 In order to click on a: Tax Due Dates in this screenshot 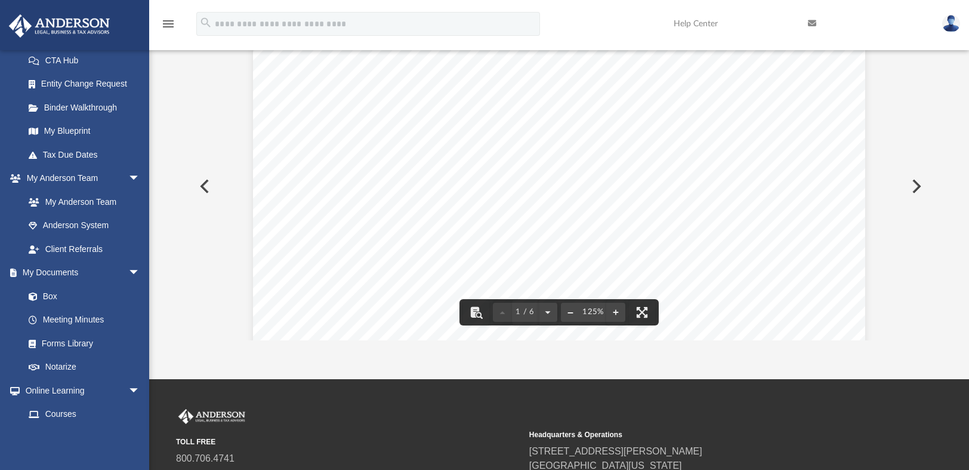, I will do `click(87, 155)`.